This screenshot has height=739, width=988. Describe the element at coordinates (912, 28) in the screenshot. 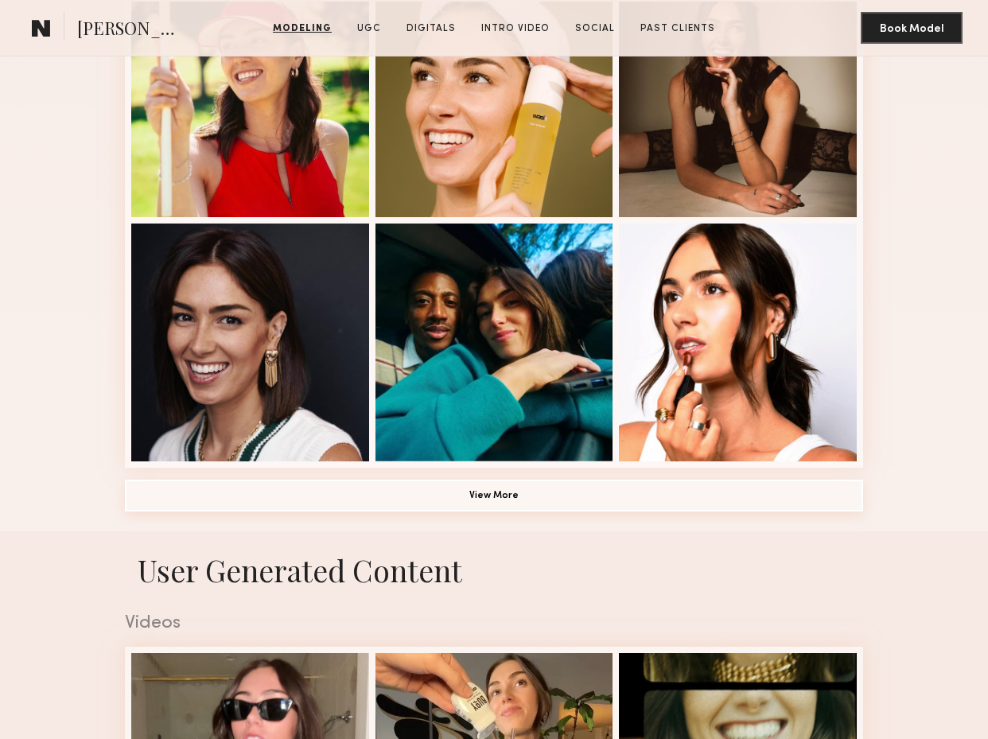

I see `button: Book Model` at that location.